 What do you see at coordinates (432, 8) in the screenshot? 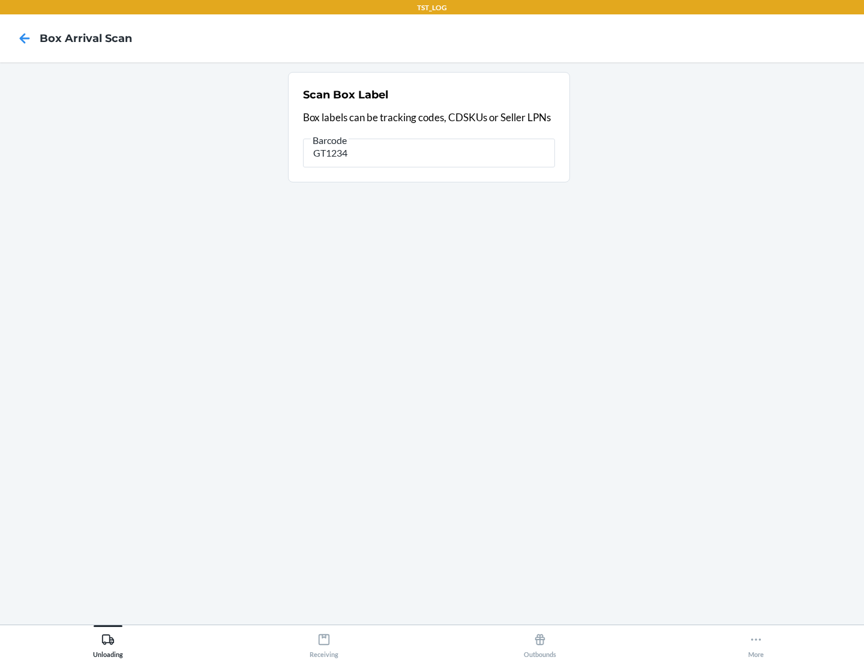
I see `p: TST_LOG` at bounding box center [432, 8].